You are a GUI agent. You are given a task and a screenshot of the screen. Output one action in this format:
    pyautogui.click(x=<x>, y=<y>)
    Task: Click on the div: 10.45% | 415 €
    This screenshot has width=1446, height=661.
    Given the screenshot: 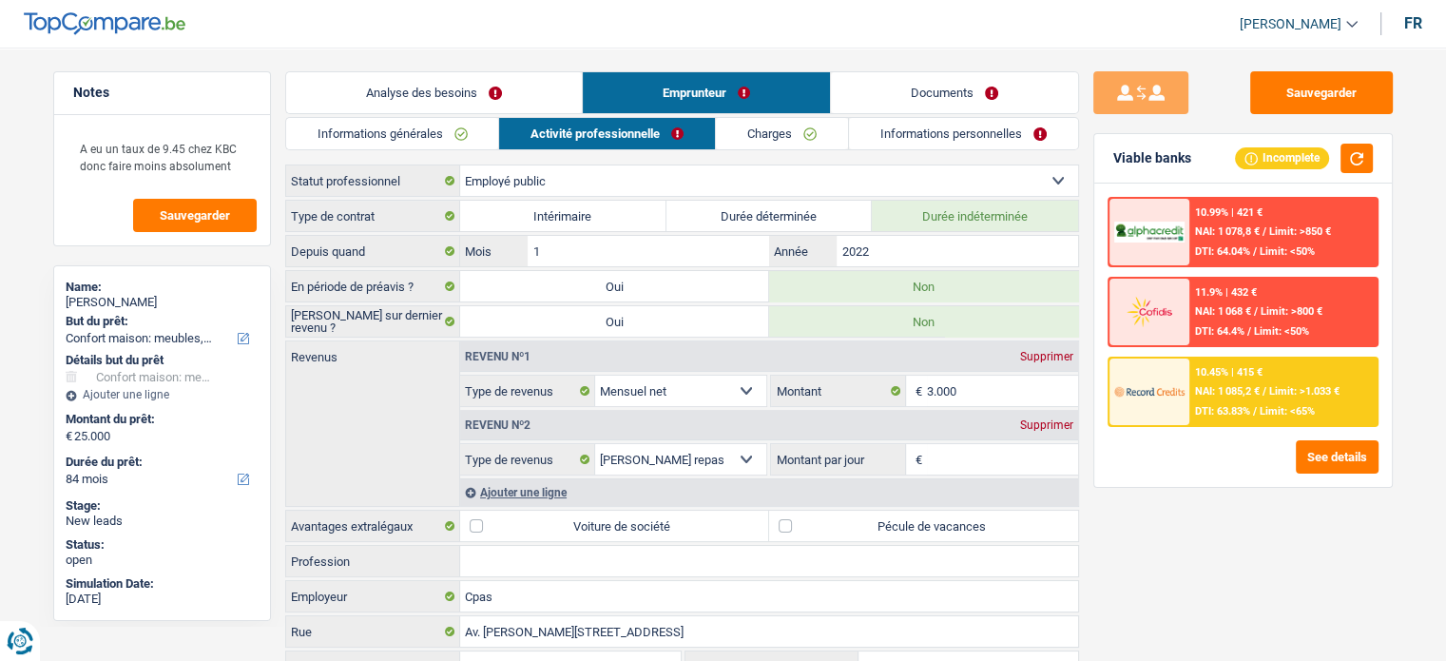 What is the action you would take?
    pyautogui.click(x=1229, y=372)
    